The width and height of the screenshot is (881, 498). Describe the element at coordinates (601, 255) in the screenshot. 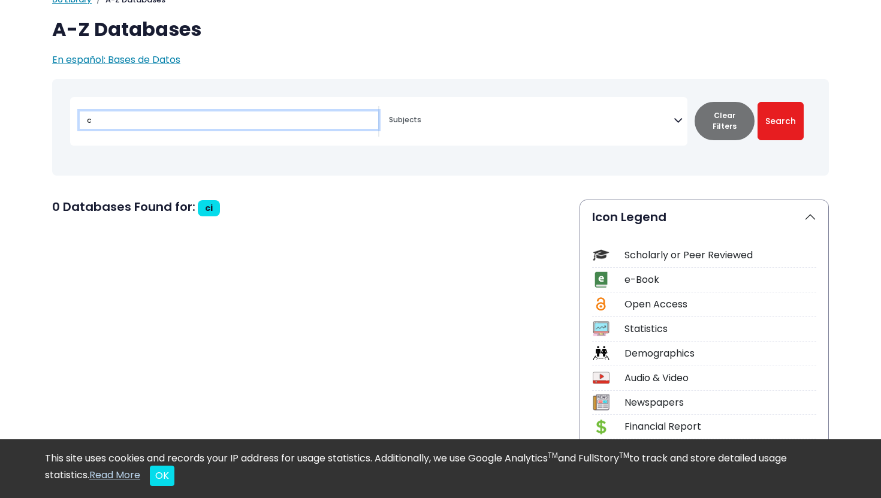

I see `img: Icon Scholarly or Peer Reviewed` at that location.